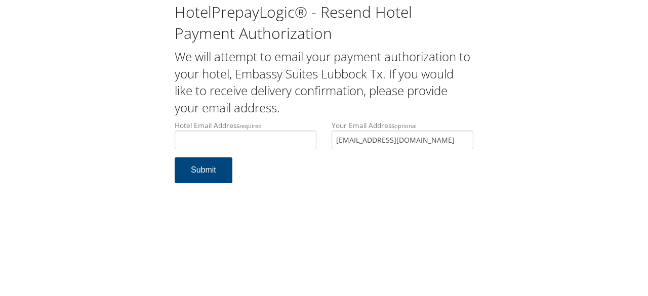 This screenshot has height=296, width=648. I want to click on label: Hotel Email Address, so click(246, 135).